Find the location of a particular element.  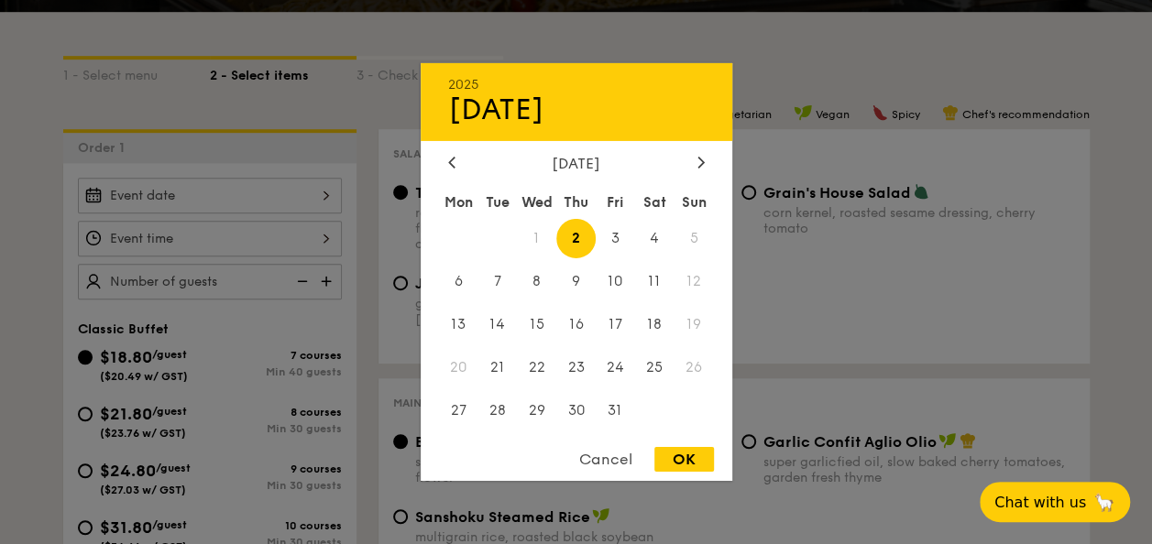

span: 31 is located at coordinates (615, 410).